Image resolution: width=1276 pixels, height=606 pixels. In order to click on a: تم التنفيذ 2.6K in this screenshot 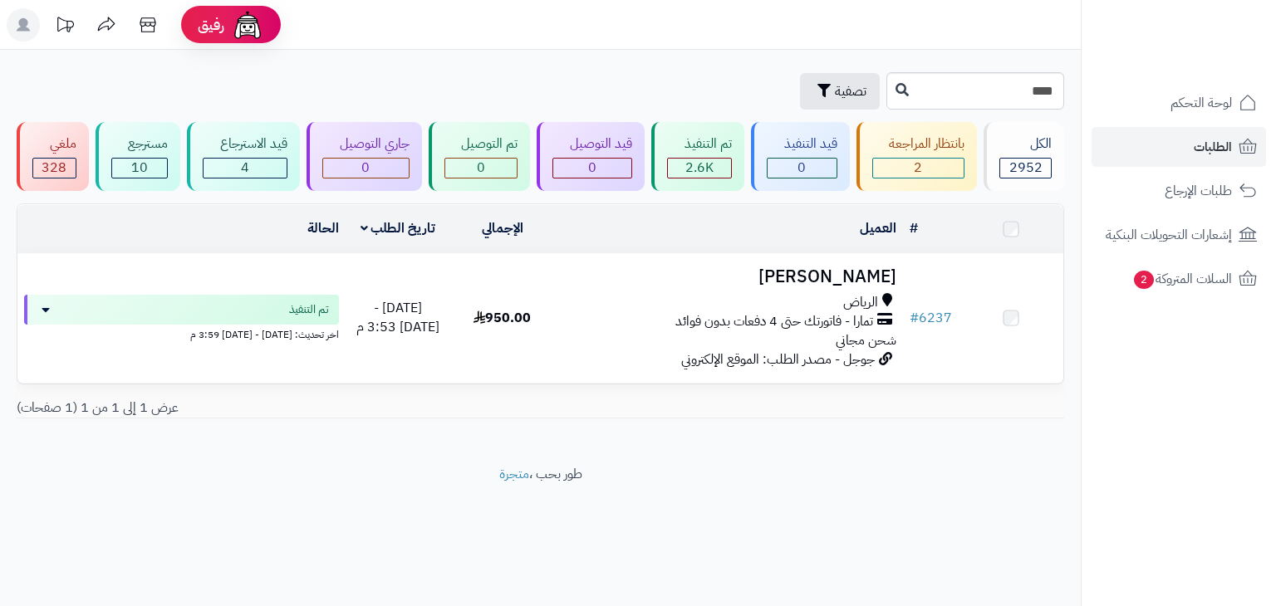, I will do `click(698, 156)`.